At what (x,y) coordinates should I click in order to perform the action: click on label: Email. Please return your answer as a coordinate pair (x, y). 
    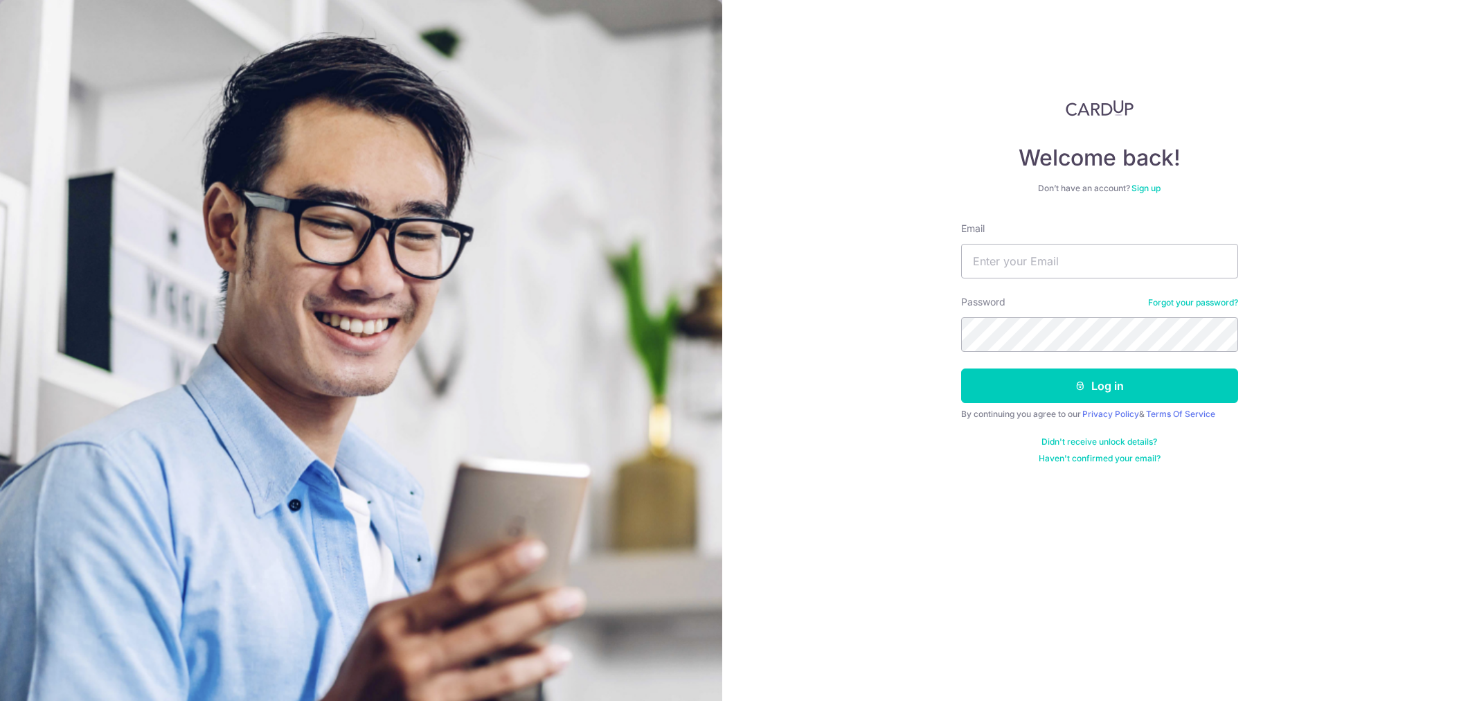
    Looking at the image, I should click on (973, 229).